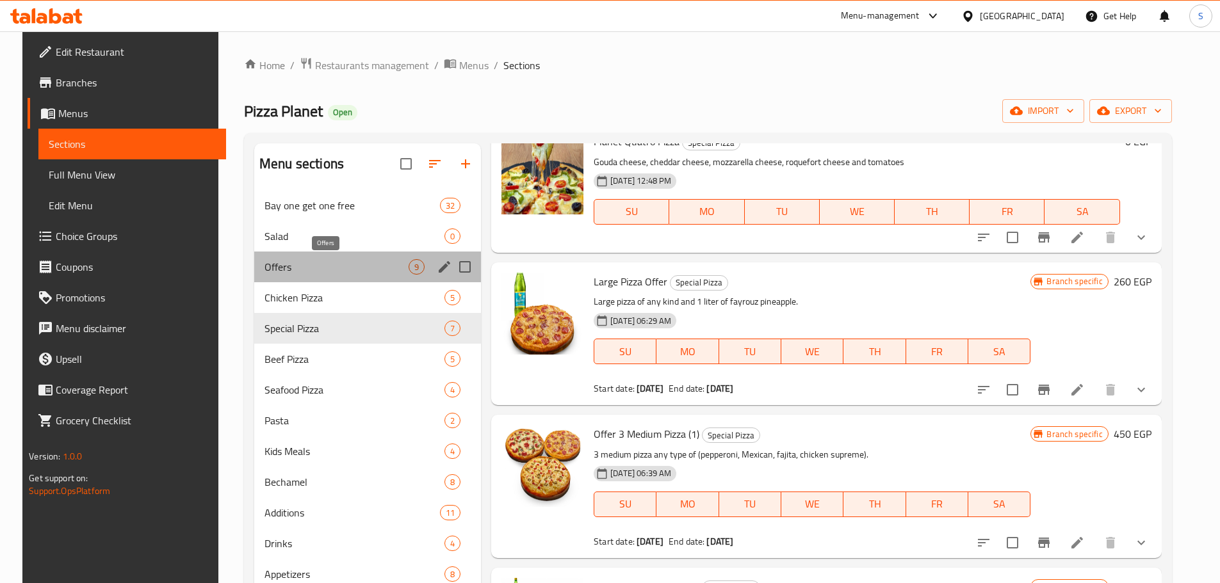 This screenshot has height=583, width=1220. I want to click on a: Upsell, so click(127, 359).